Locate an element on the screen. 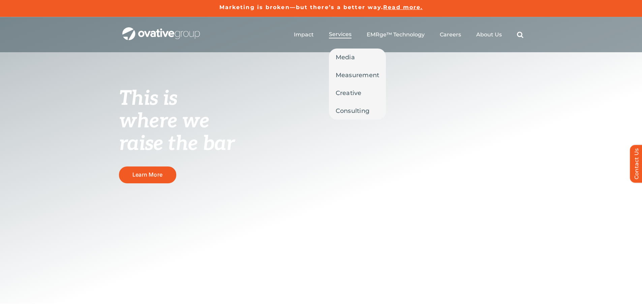 This screenshot has height=307, width=642. a: Learn More is located at coordinates (148, 175).